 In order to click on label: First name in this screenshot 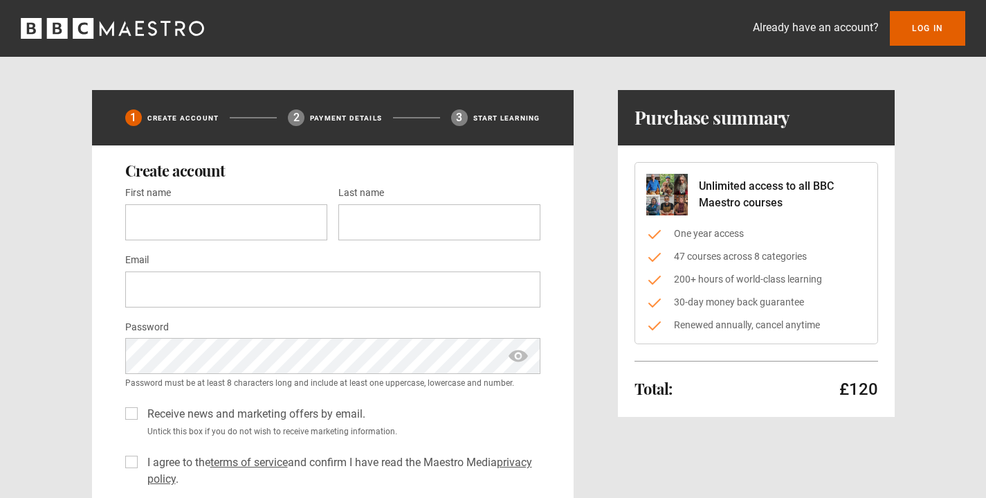, I will do `click(148, 193)`.